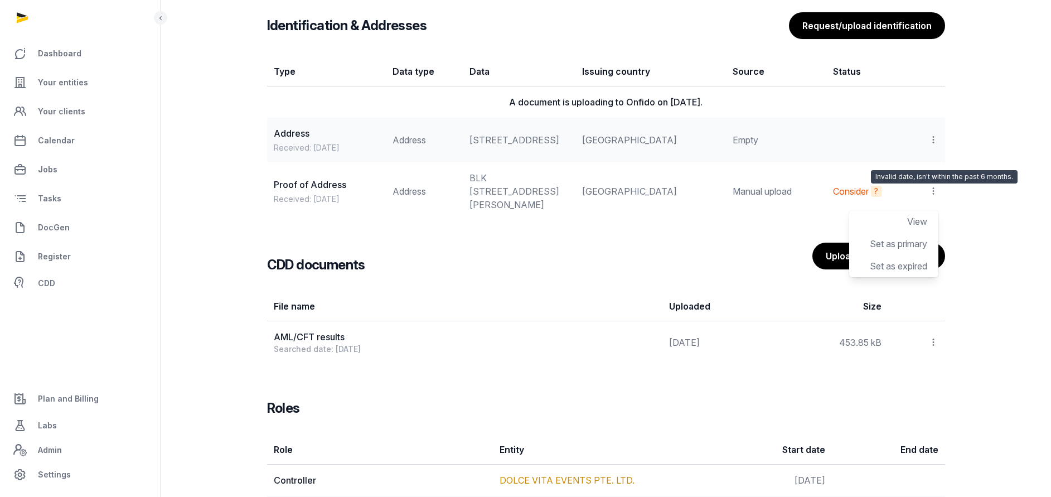 The image size is (1051, 497). What do you see at coordinates (867, 26) in the screenshot?
I see `button: Request/upload identification` at bounding box center [867, 26].